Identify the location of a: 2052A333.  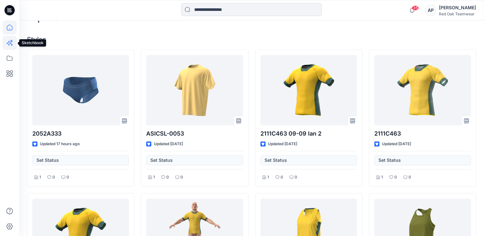
(81, 90).